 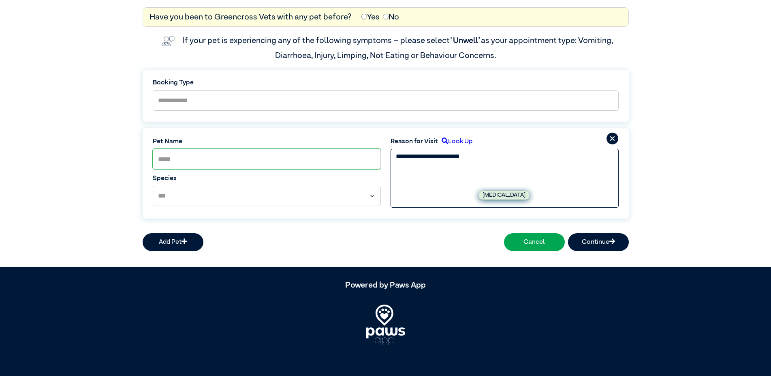 I want to click on img: PawsApp, so click(x=386, y=324).